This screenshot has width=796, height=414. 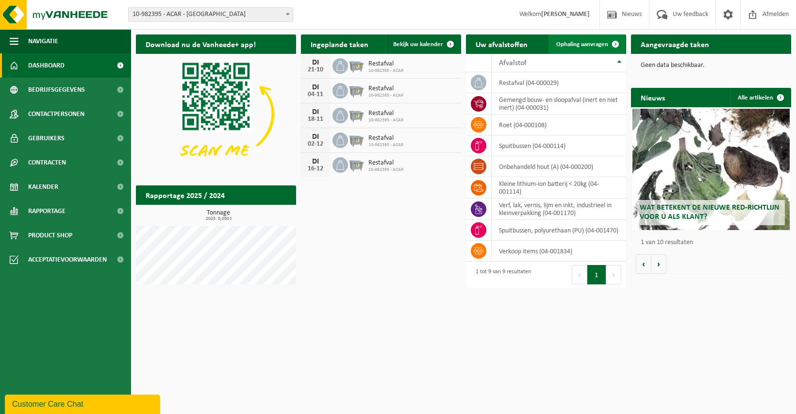 What do you see at coordinates (43, 41) in the screenshot?
I see `span: Navigatie` at bounding box center [43, 41].